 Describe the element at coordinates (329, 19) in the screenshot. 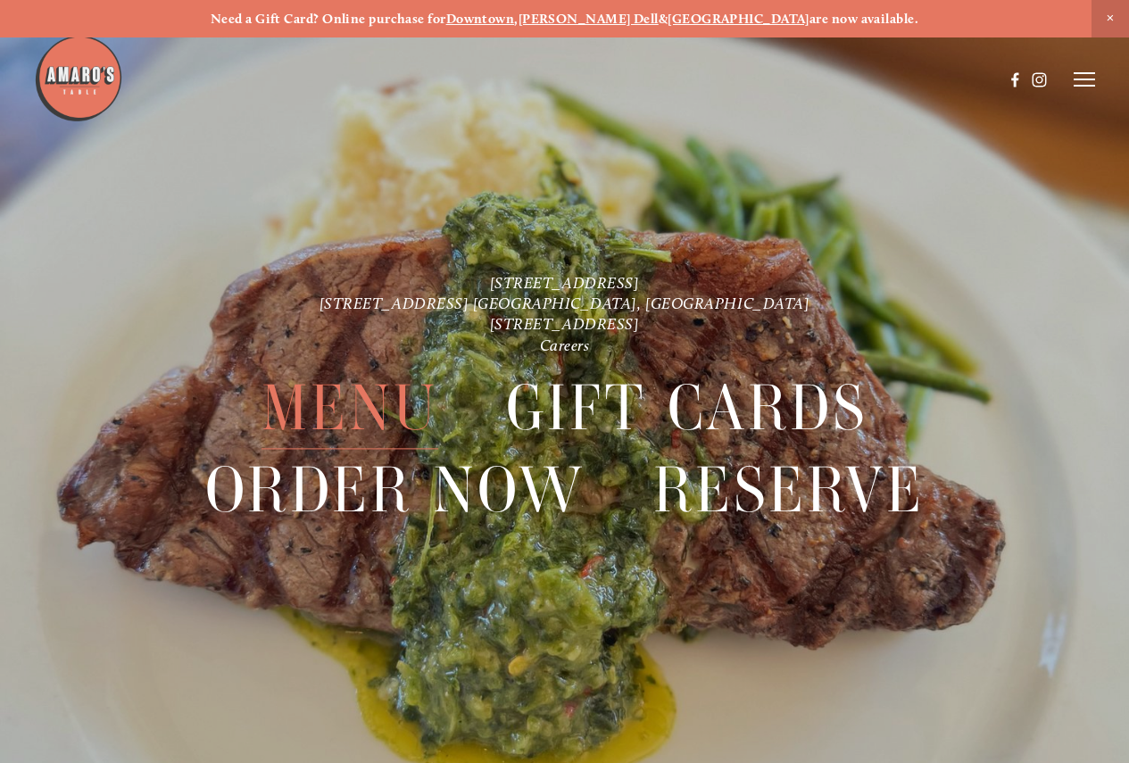

I see `strong: Need a Gift Card? Online purchase for` at that location.